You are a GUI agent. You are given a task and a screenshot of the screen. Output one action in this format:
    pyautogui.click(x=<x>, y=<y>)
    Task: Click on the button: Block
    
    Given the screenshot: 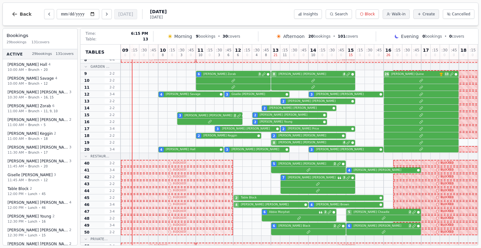 What is the action you would take?
    pyautogui.click(x=368, y=14)
    